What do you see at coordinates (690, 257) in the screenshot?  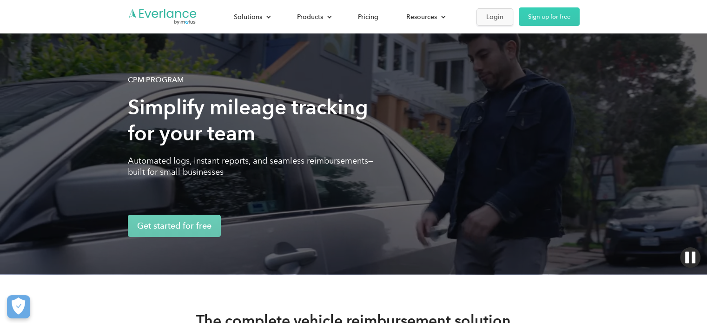 I see `button: Pause video` at bounding box center [690, 257].